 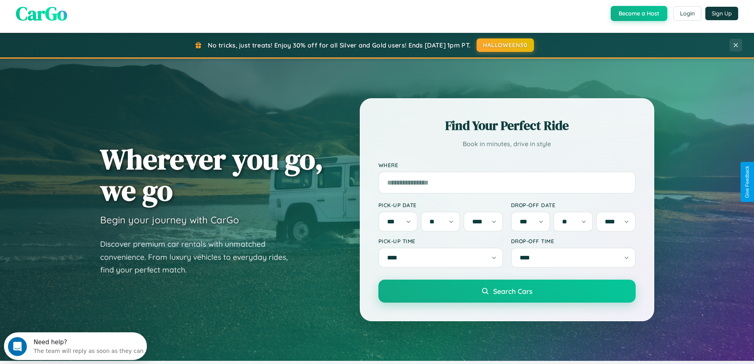 I want to click on h2: Find Your Perfect Ride, so click(x=507, y=125).